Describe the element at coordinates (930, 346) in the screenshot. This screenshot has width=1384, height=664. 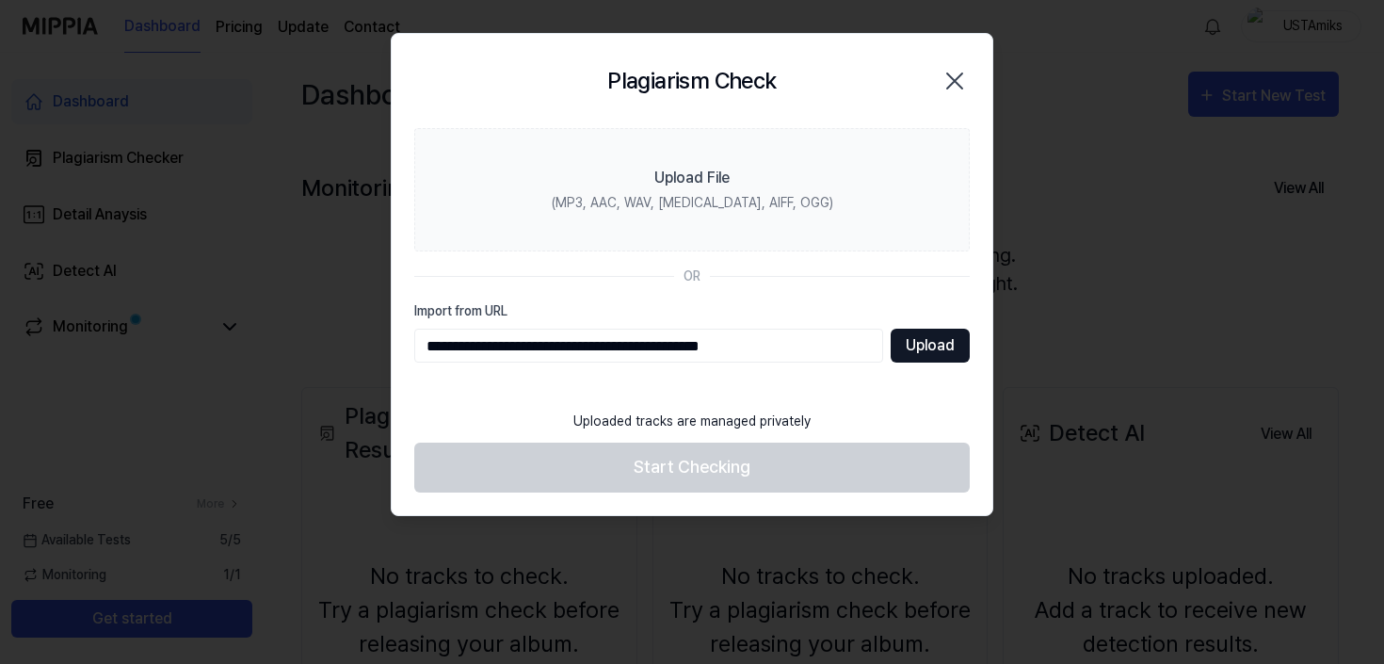
I see `button: Upload` at that location.